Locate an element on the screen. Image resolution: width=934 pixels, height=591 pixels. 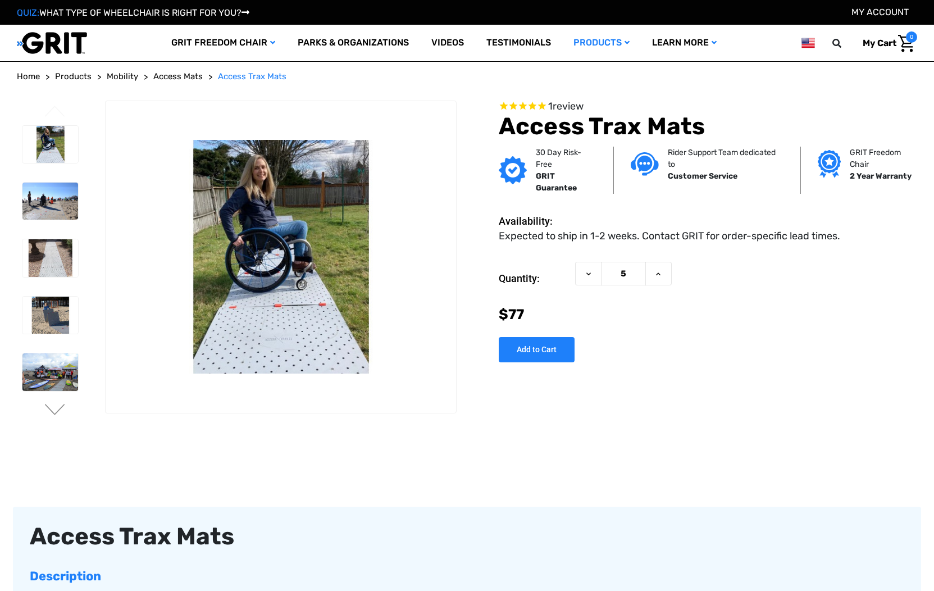
p: GRIT Freedom Chair is located at coordinates (885, 158).